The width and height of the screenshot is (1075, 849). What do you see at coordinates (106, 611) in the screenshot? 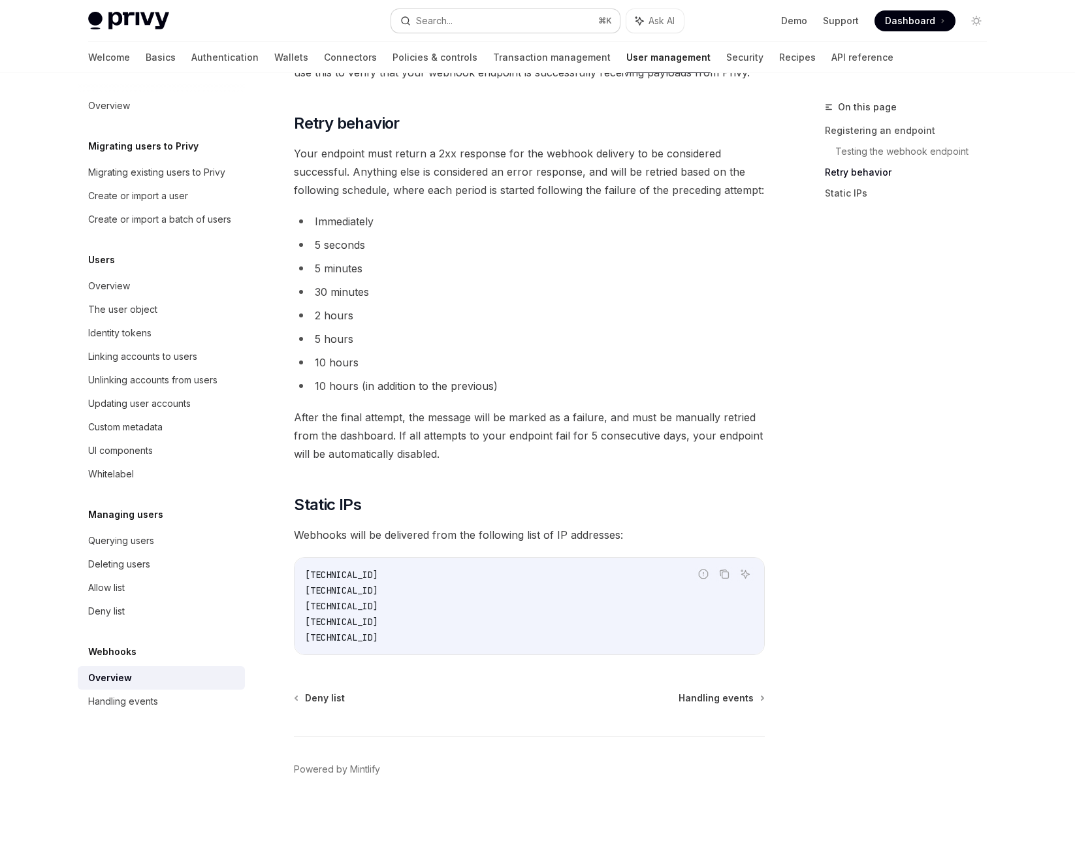
I see `div: Deny list` at bounding box center [106, 611].